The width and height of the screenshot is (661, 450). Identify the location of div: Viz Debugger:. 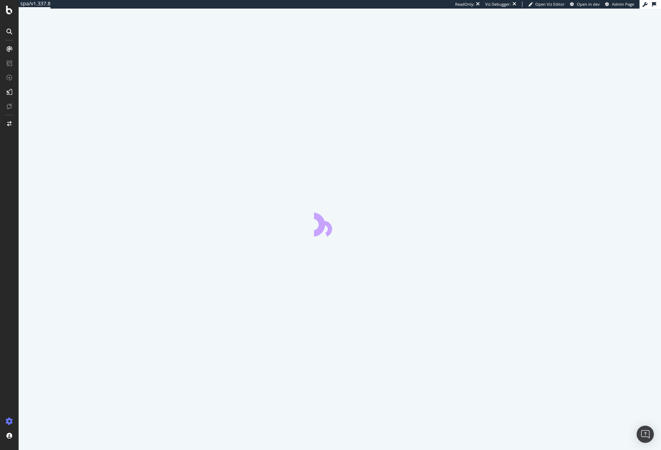
(498, 4).